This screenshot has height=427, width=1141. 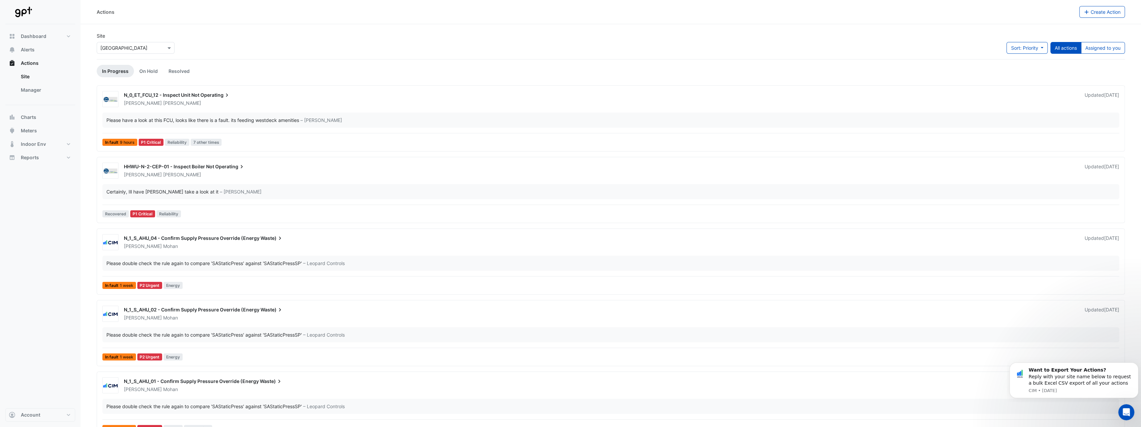 What do you see at coordinates (12, 50) in the screenshot?
I see `app-icon: Alerts` at bounding box center [12, 50].